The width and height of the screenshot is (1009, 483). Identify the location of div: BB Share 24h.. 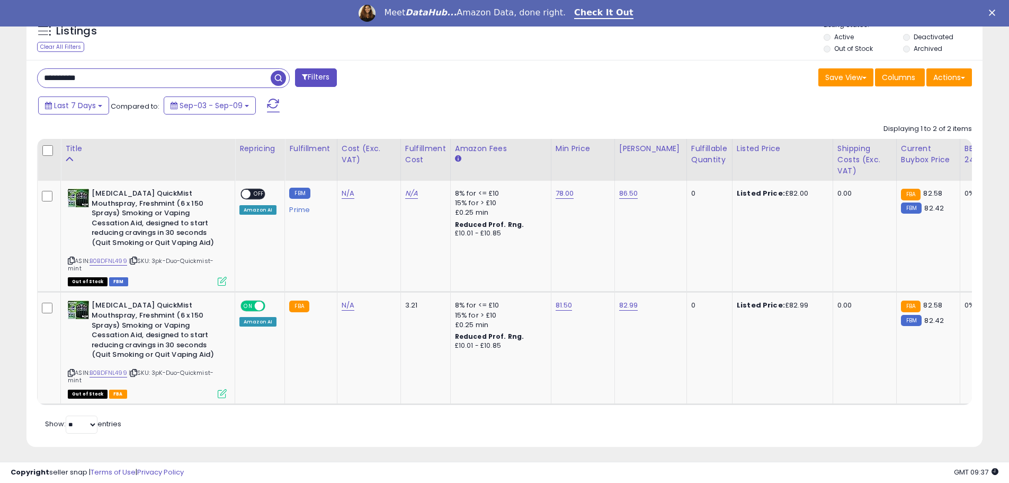
(984, 154).